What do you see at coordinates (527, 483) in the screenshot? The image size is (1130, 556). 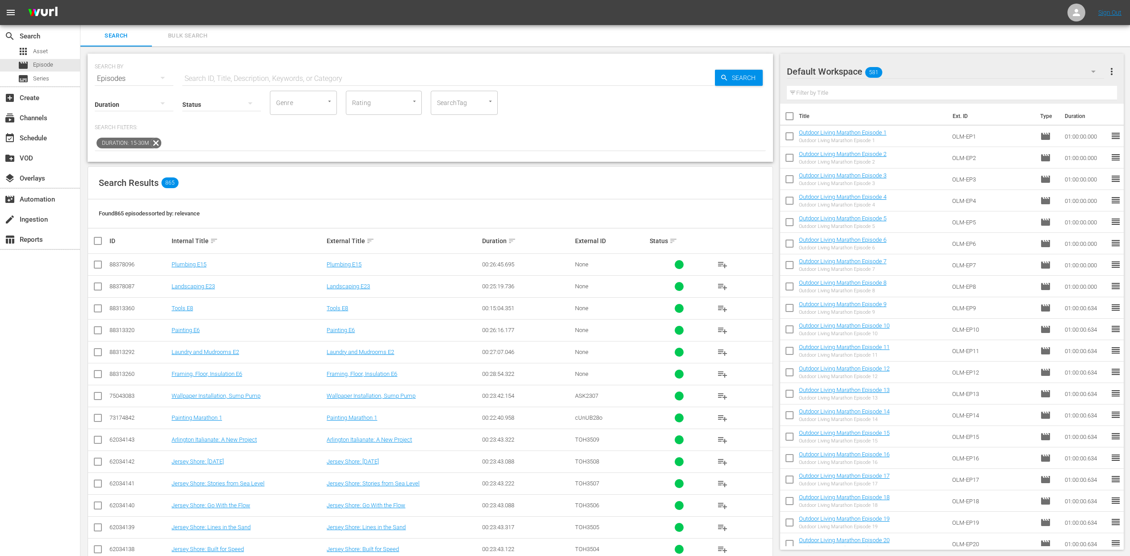 I see `div: 00:23:43.222` at bounding box center [527, 483].